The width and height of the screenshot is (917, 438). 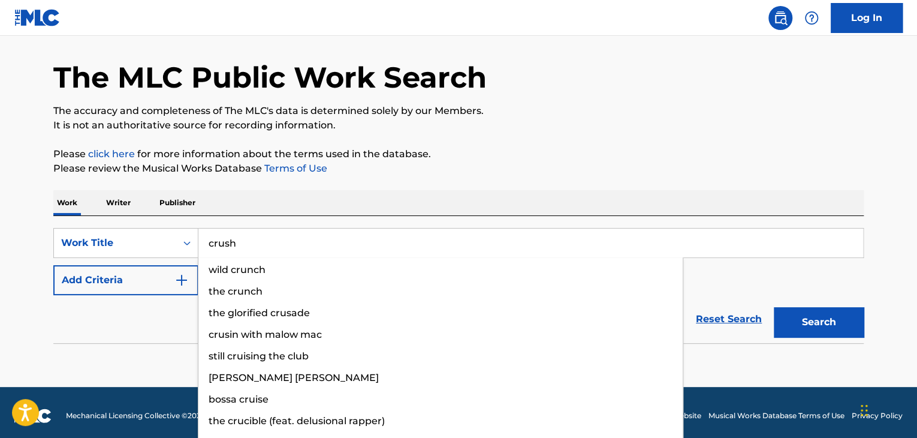 What do you see at coordinates (182, 280) in the screenshot?
I see `img: 9d2ae6d4665cec9f34b9.svg` at bounding box center [182, 280].